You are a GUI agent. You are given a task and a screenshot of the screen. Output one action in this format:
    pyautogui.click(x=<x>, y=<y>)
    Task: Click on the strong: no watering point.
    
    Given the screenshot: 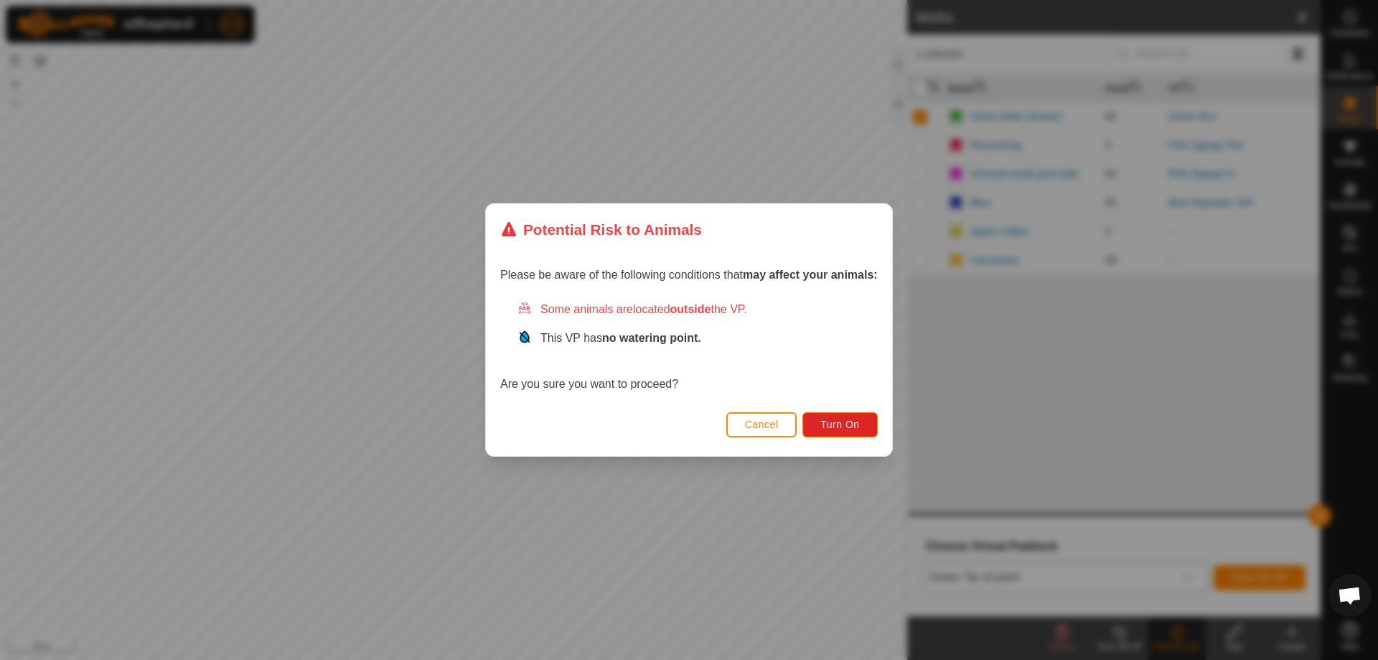 What is the action you would take?
    pyautogui.click(x=652, y=337)
    